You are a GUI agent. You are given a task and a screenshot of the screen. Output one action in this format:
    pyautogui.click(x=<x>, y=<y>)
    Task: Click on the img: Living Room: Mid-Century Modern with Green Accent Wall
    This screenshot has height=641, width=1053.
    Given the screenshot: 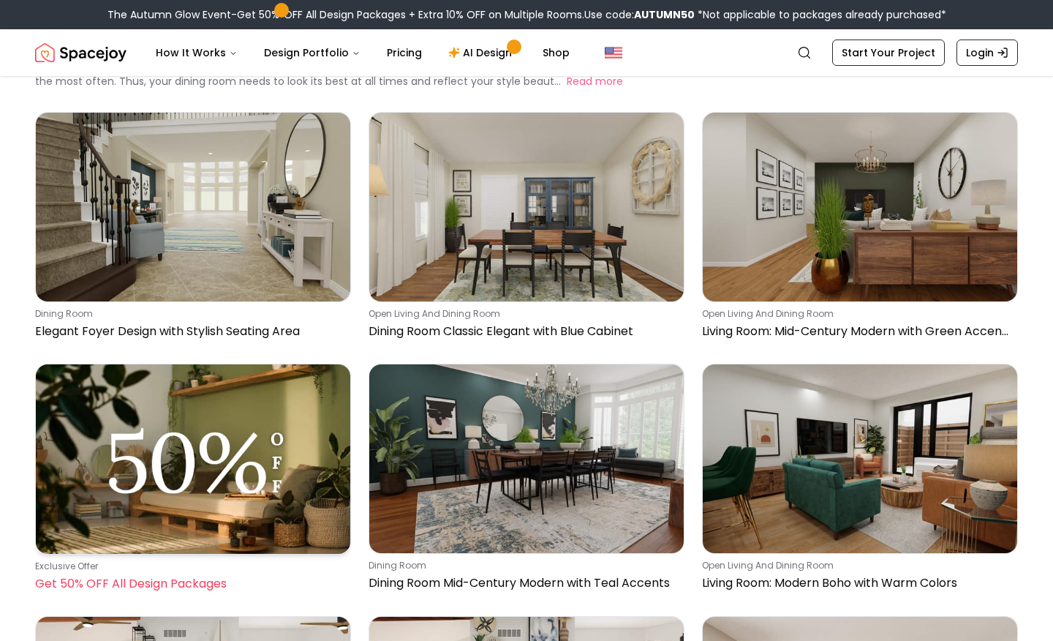 What is the action you would take?
    pyautogui.click(x=860, y=207)
    